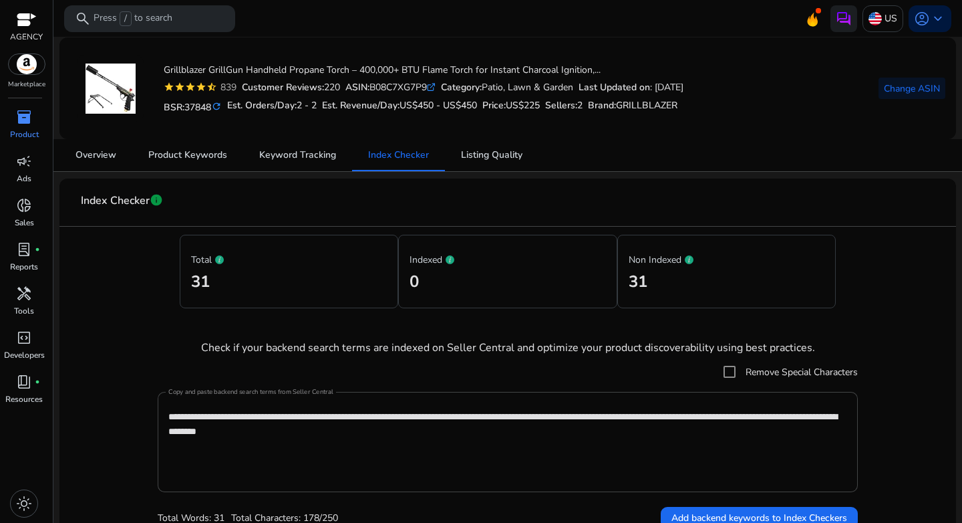 This screenshot has height=523, width=962. Describe the element at coordinates (307, 105) in the screenshot. I see `span: 2 - 2` at that location.